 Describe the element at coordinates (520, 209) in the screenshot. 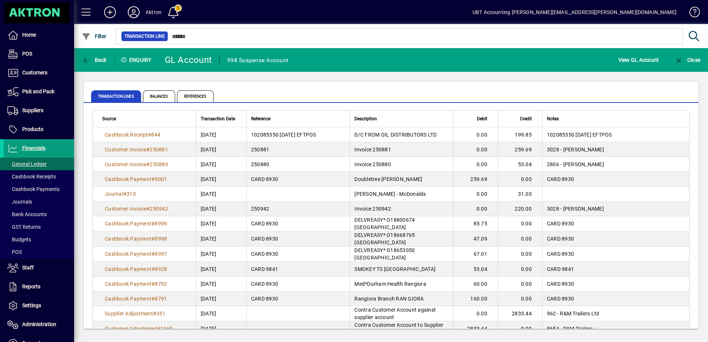

I see `td: 220.00` at that location.